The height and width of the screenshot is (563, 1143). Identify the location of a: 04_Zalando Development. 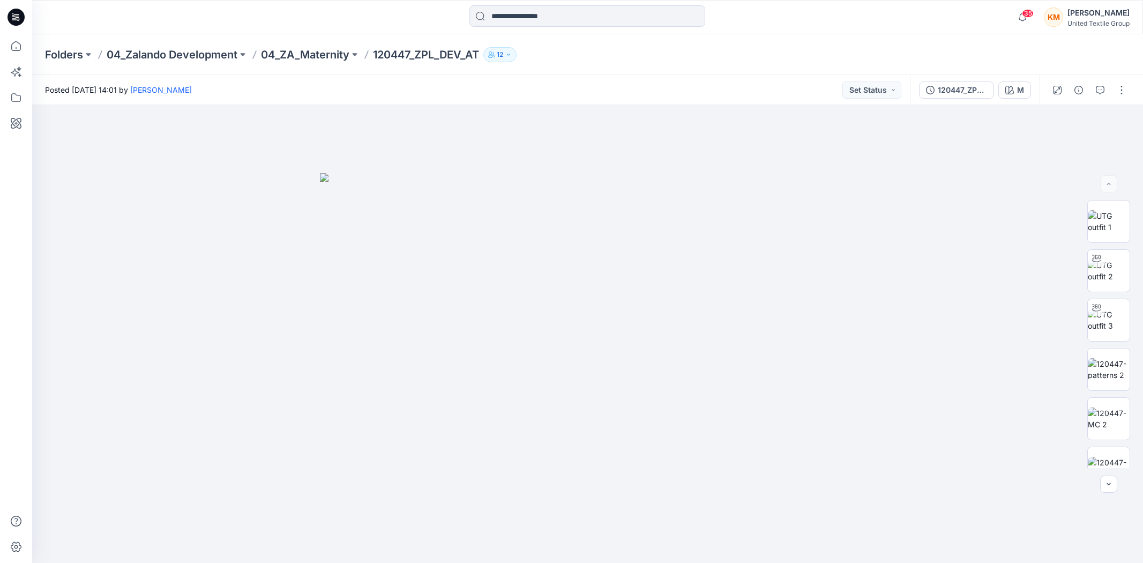
(172, 55).